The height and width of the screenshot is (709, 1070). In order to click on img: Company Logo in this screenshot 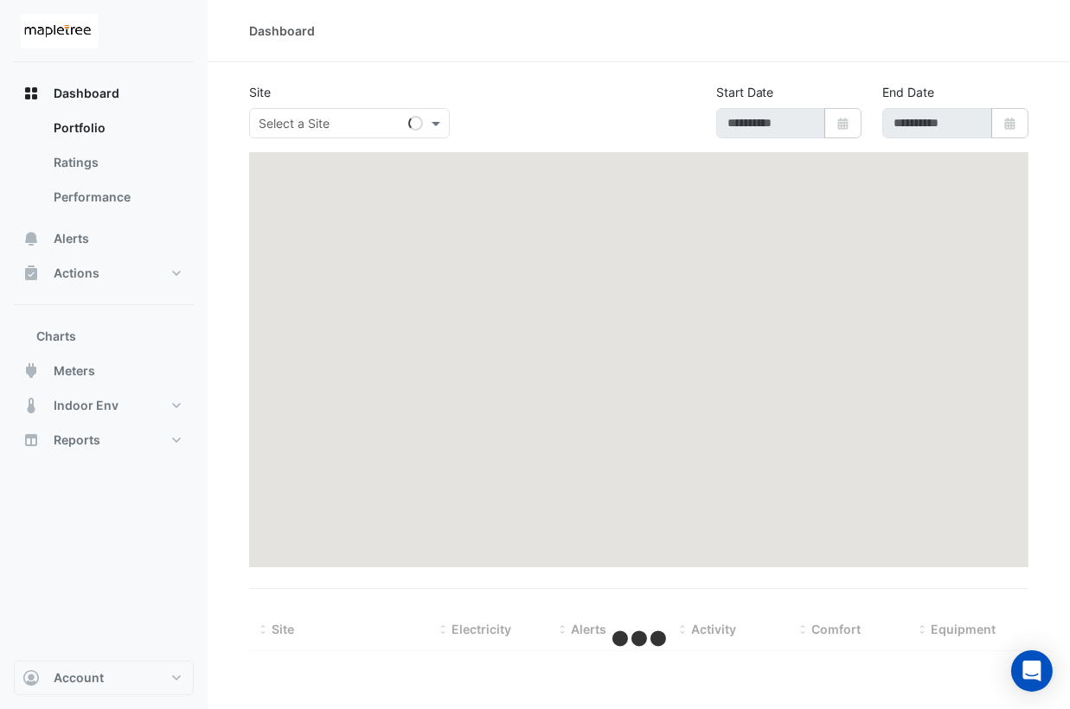, I will do `click(60, 31)`.